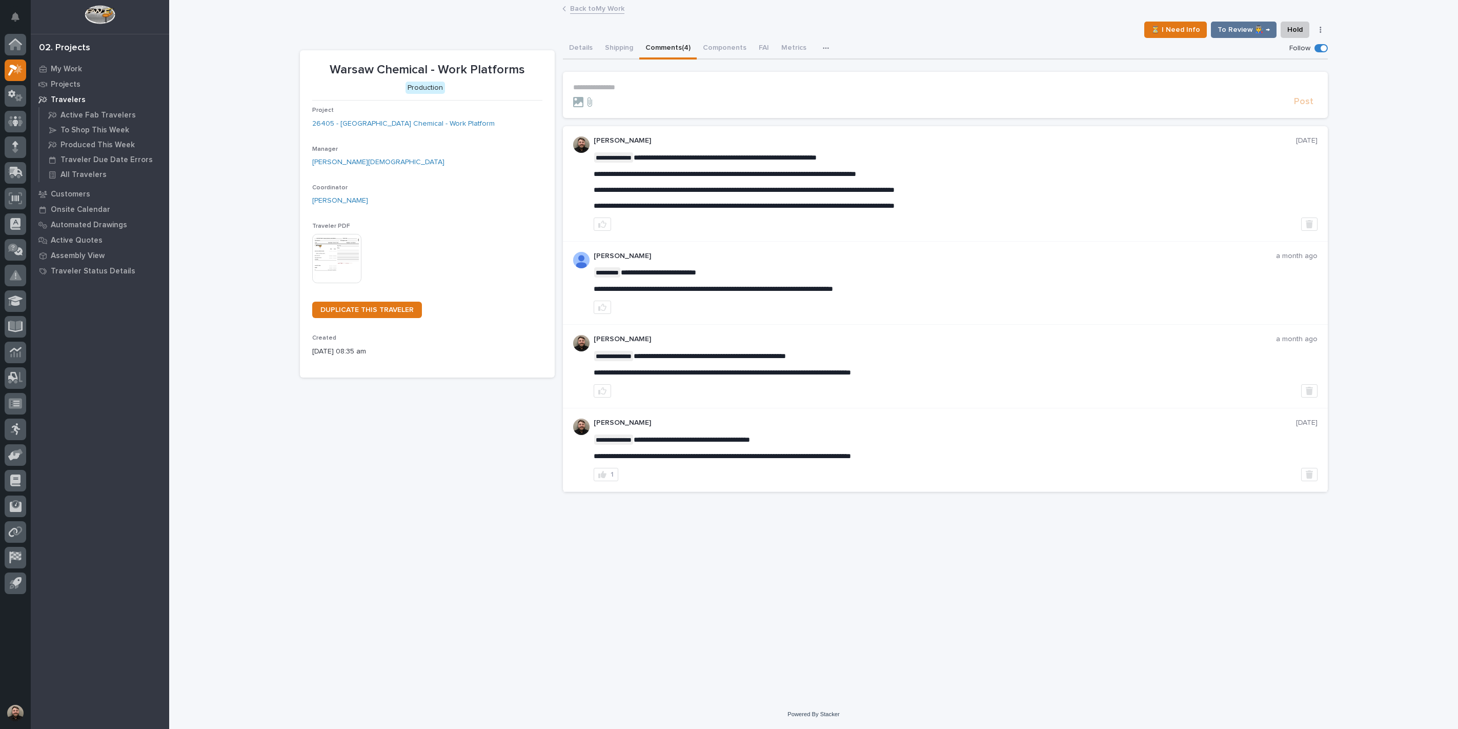  What do you see at coordinates (581, 260) in the screenshot?
I see `img: AOh14GjSnsZhInYMAl2VIng-st1Md8In0uqDMk7tOoQNx6CrVl7ct0jB5IZFYVrQT5QA0cOuF6lsKrjh3sjyefAjBh-eRxfSk...` at bounding box center [581, 260].